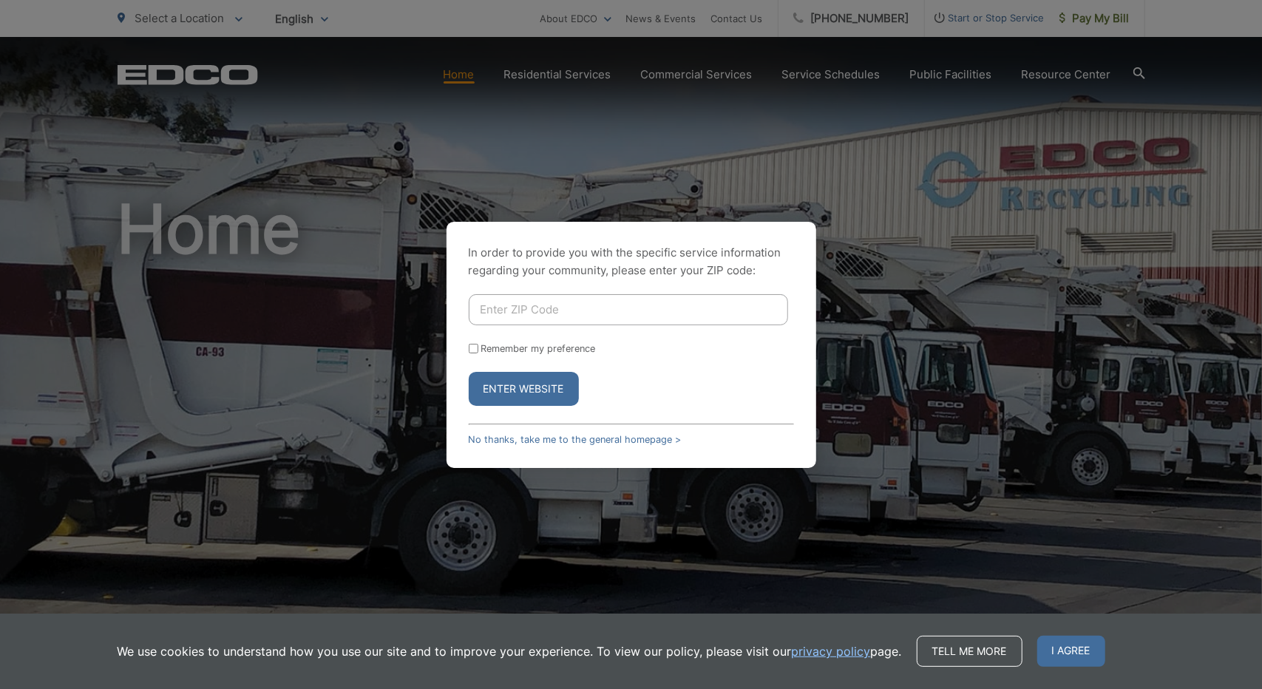  Describe the element at coordinates (509, 651) in the screenshot. I see `p: We use cookies to understand how you use our site and to improve your experience. To view our pol...` at that location.